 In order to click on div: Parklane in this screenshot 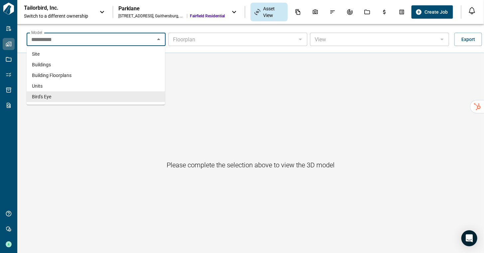, I will do `click(172, 9)`.